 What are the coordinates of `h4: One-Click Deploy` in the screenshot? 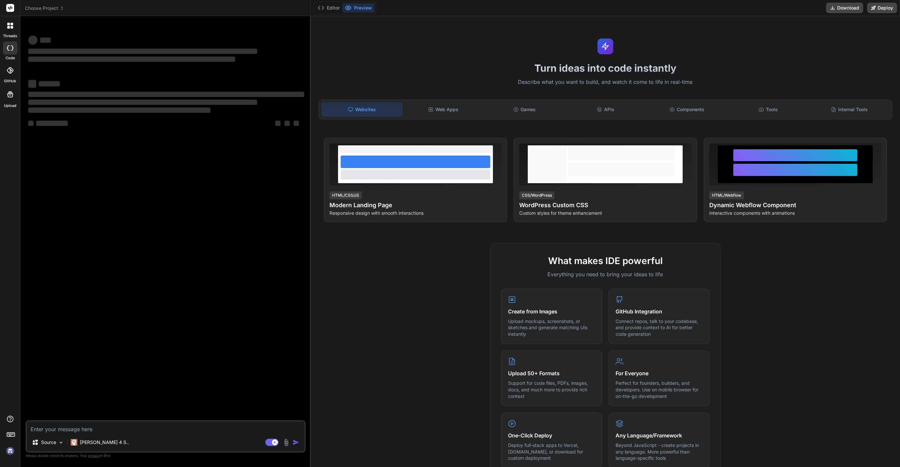 It's located at (551, 435).